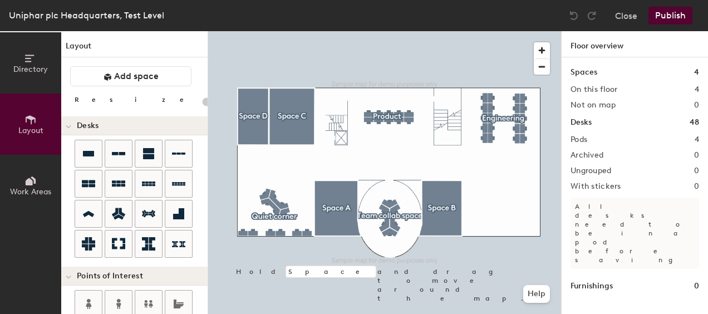 The height and width of the screenshot is (314, 708). Describe the element at coordinates (584, 72) in the screenshot. I see `h1: Spaces` at that location.